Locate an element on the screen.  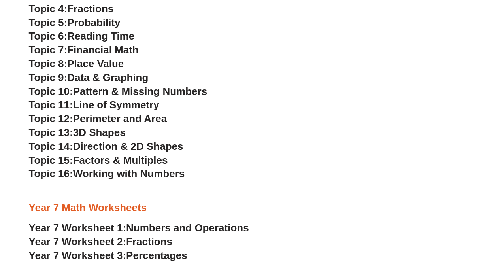
span: Topic 8: is located at coordinates (48, 64).